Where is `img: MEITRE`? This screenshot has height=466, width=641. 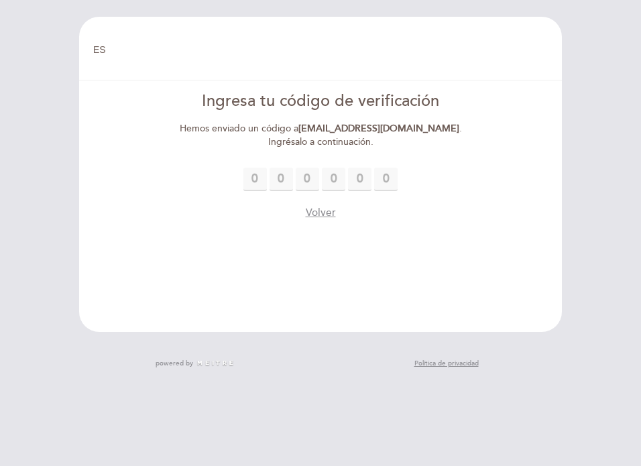
img: MEITRE is located at coordinates (215, 364).